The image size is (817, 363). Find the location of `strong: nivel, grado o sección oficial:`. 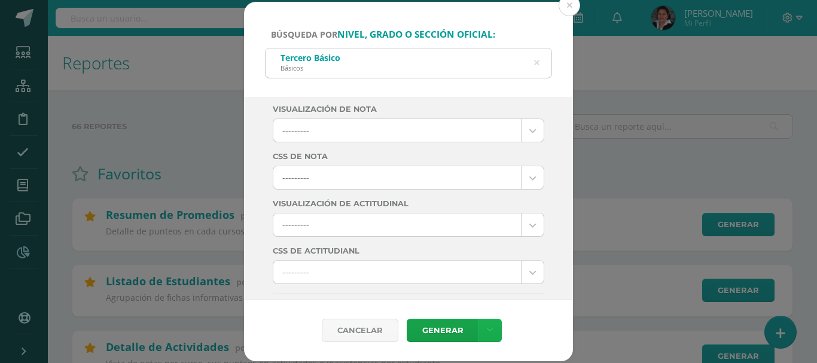

strong: nivel, grado o sección oficial: is located at coordinates (416, 34).